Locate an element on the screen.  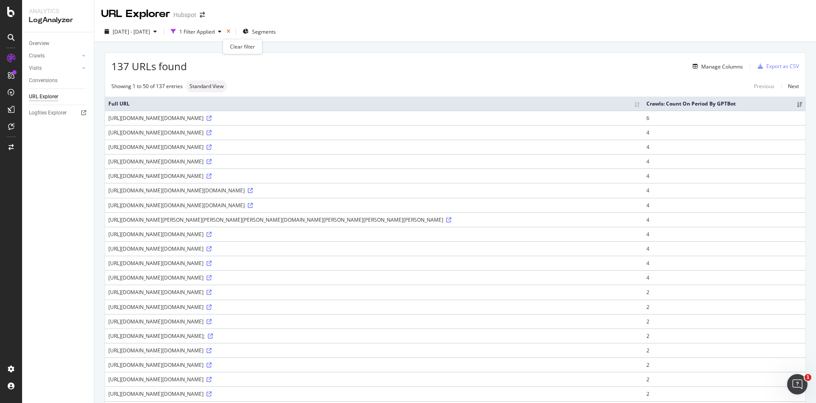
a: Next is located at coordinates (790, 86).